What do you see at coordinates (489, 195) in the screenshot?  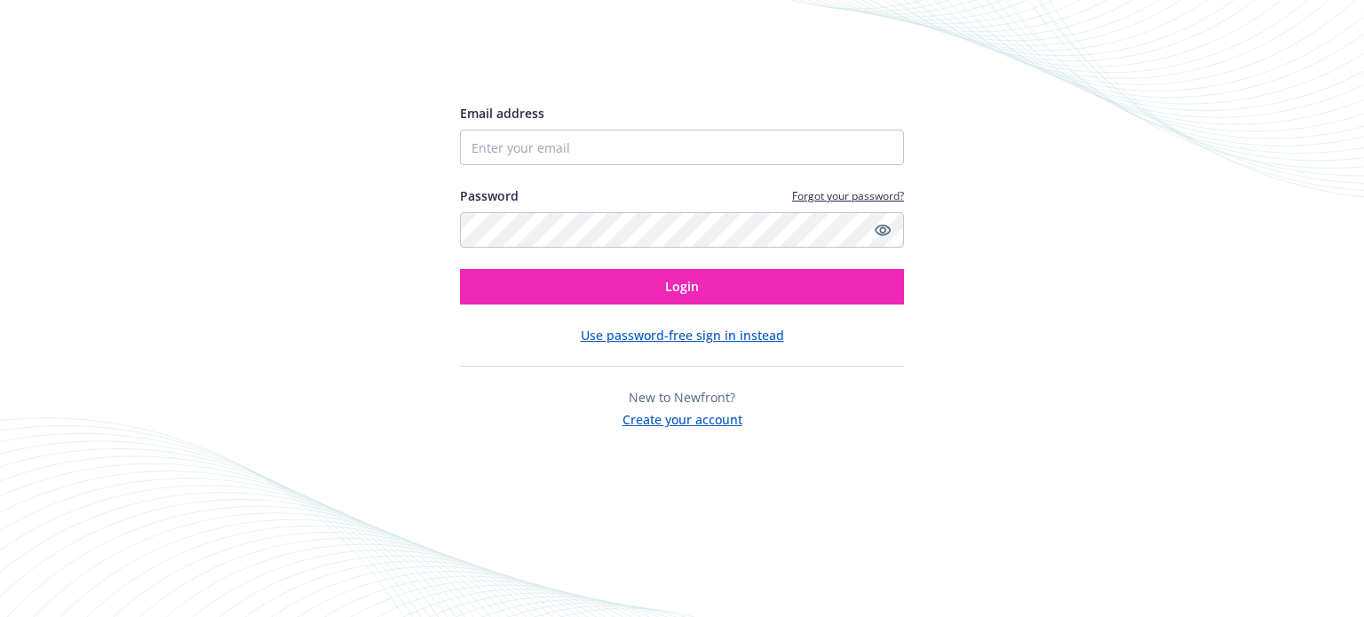 I see `label: Password` at bounding box center [489, 195].